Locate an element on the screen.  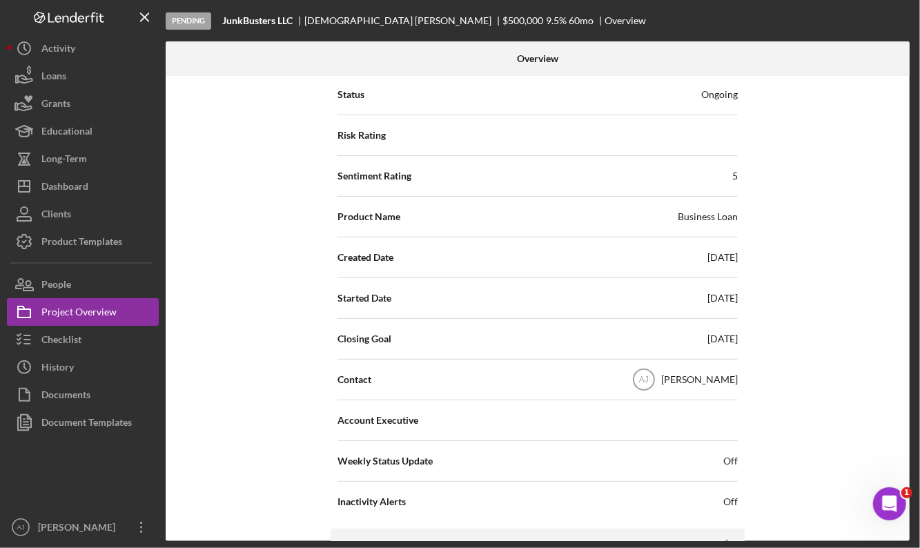
a: Checklist is located at coordinates (83, 339).